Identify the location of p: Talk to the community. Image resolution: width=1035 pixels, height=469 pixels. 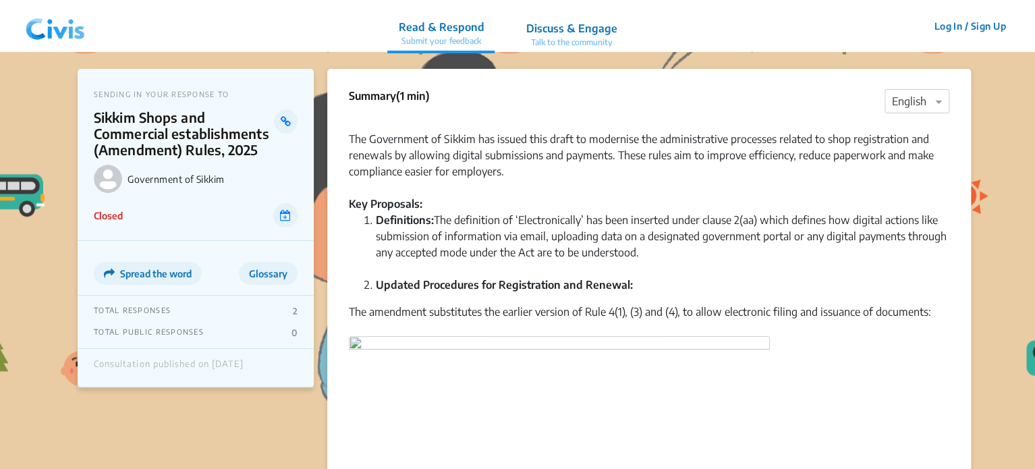
(571, 42).